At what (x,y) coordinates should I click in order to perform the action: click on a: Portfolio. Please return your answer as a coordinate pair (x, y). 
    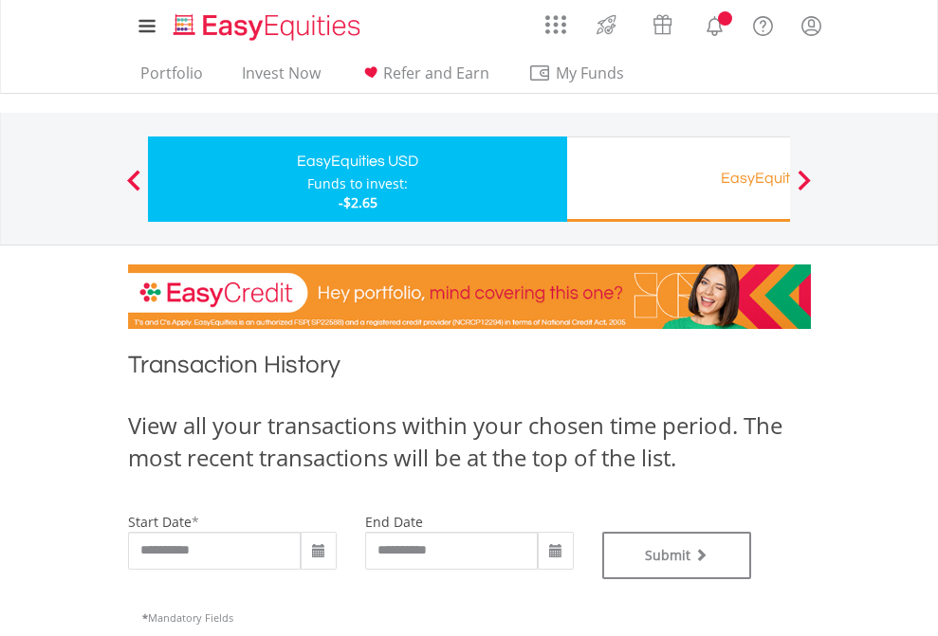
    Looking at the image, I should click on (172, 78).